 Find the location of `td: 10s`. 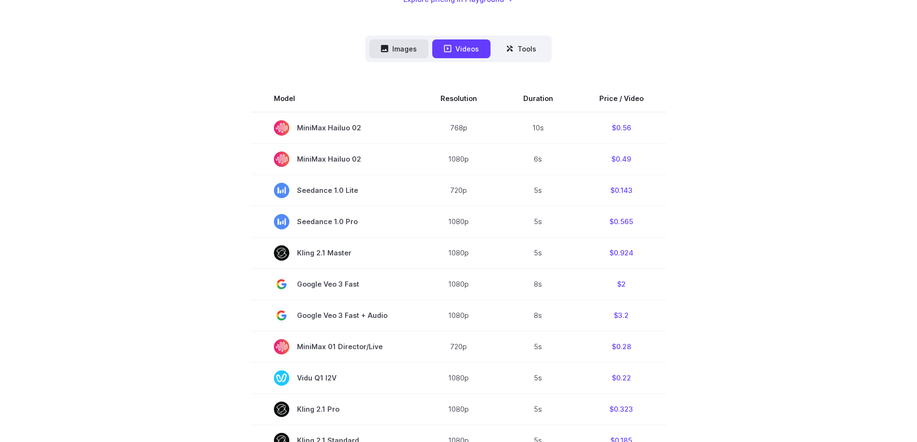

td: 10s is located at coordinates (538, 128).